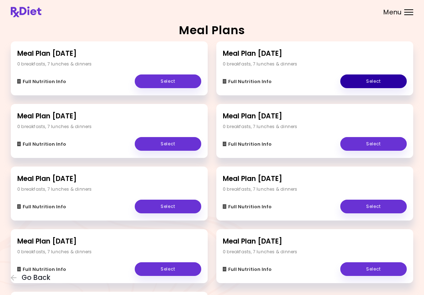 The height and width of the screenshot is (295, 424). What do you see at coordinates (168, 144) in the screenshot?
I see `a: Select - Meal Plan 7/25/2025` at bounding box center [168, 144].